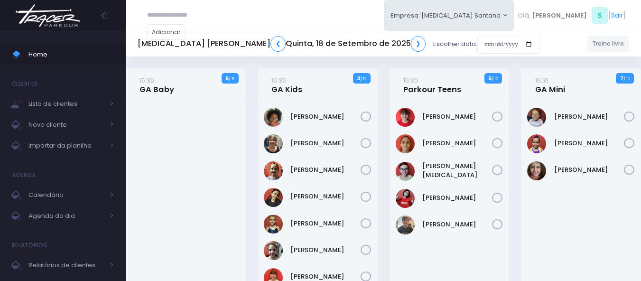  Describe the element at coordinates (405, 144) in the screenshot. I see `img: Anna Júlia Roque Silva` at that location.